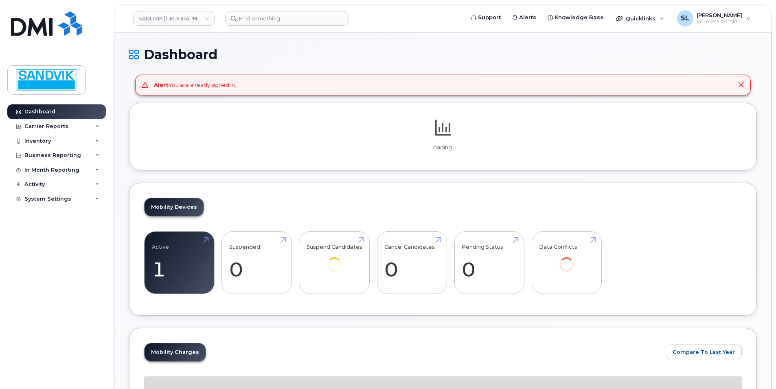  I want to click on a: Suspended 0, so click(257, 262).